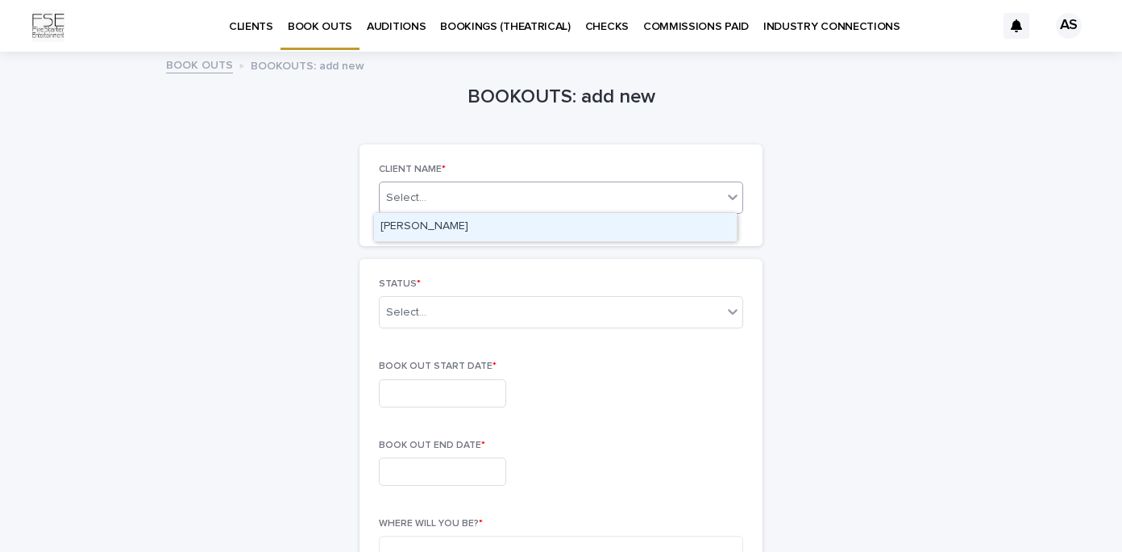 Image resolution: width=1122 pixels, height=552 pixels. Describe the element at coordinates (400, 284) in the screenshot. I see `span: STATUS` at that location.